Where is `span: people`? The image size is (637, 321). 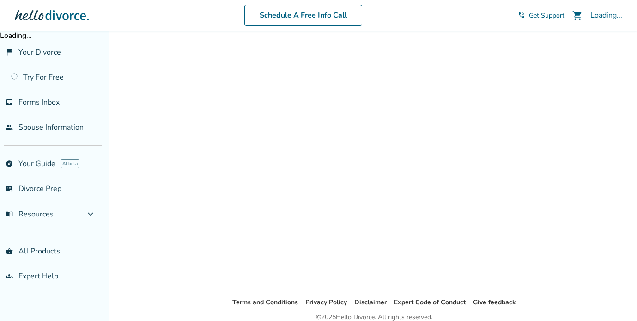 span: people is located at coordinates (9, 127).